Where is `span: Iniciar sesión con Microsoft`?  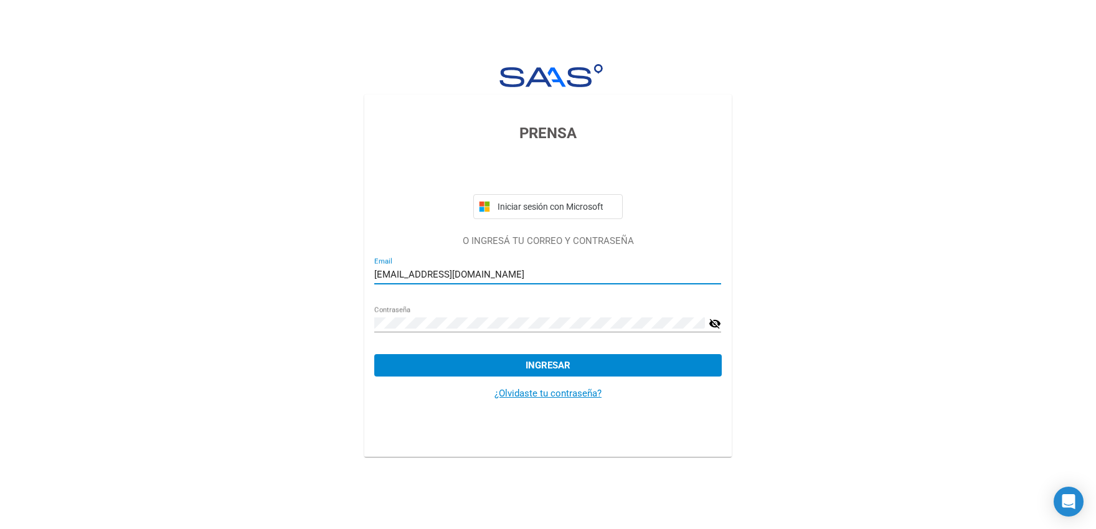
span: Iniciar sesión con Microsoft is located at coordinates (556, 207).